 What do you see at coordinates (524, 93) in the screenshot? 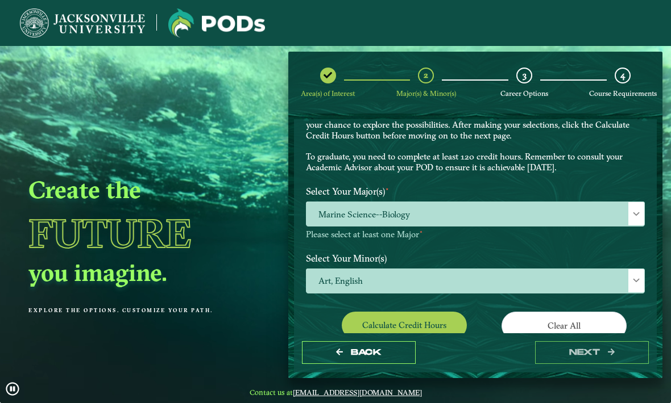
I see `span: Career Options` at bounding box center [524, 93].